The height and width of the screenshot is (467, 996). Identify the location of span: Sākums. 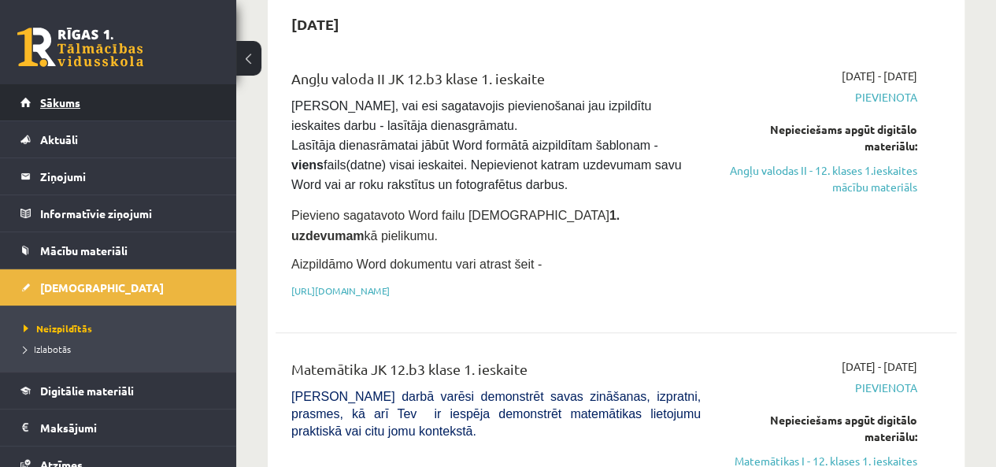
(60, 102).